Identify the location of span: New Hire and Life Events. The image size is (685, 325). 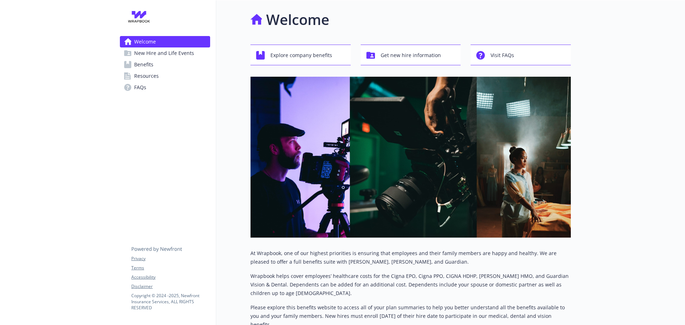
(164, 53).